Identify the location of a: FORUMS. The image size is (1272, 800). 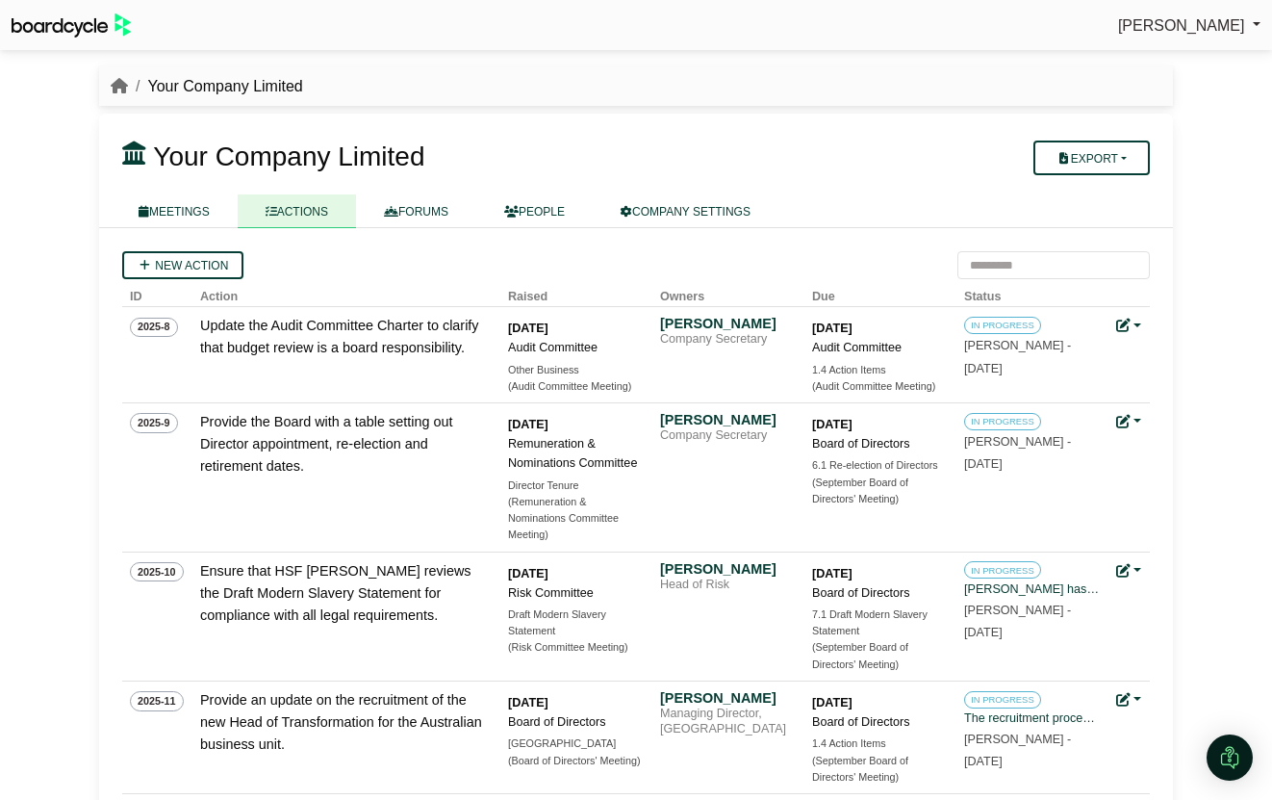
(416, 211).